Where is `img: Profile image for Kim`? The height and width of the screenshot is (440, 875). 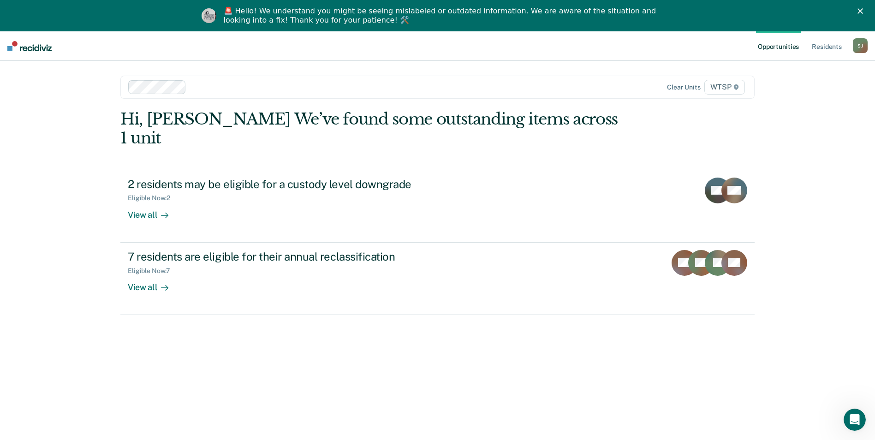
img: Profile image for Kim is located at coordinates (209, 16).